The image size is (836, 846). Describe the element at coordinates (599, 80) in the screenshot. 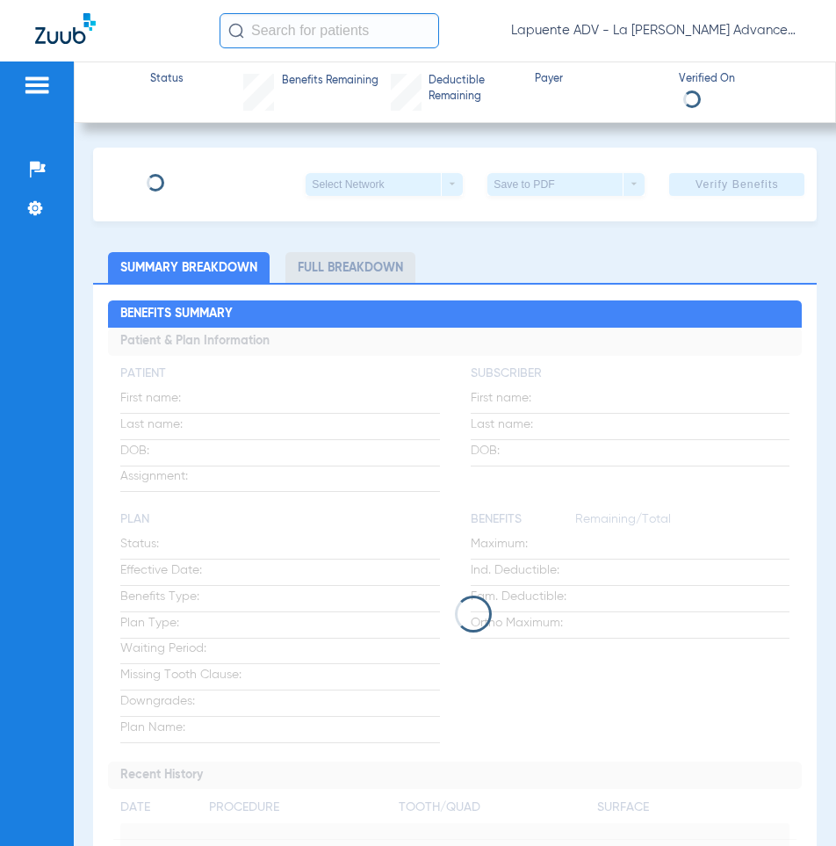

I see `span: Payer` at that location.